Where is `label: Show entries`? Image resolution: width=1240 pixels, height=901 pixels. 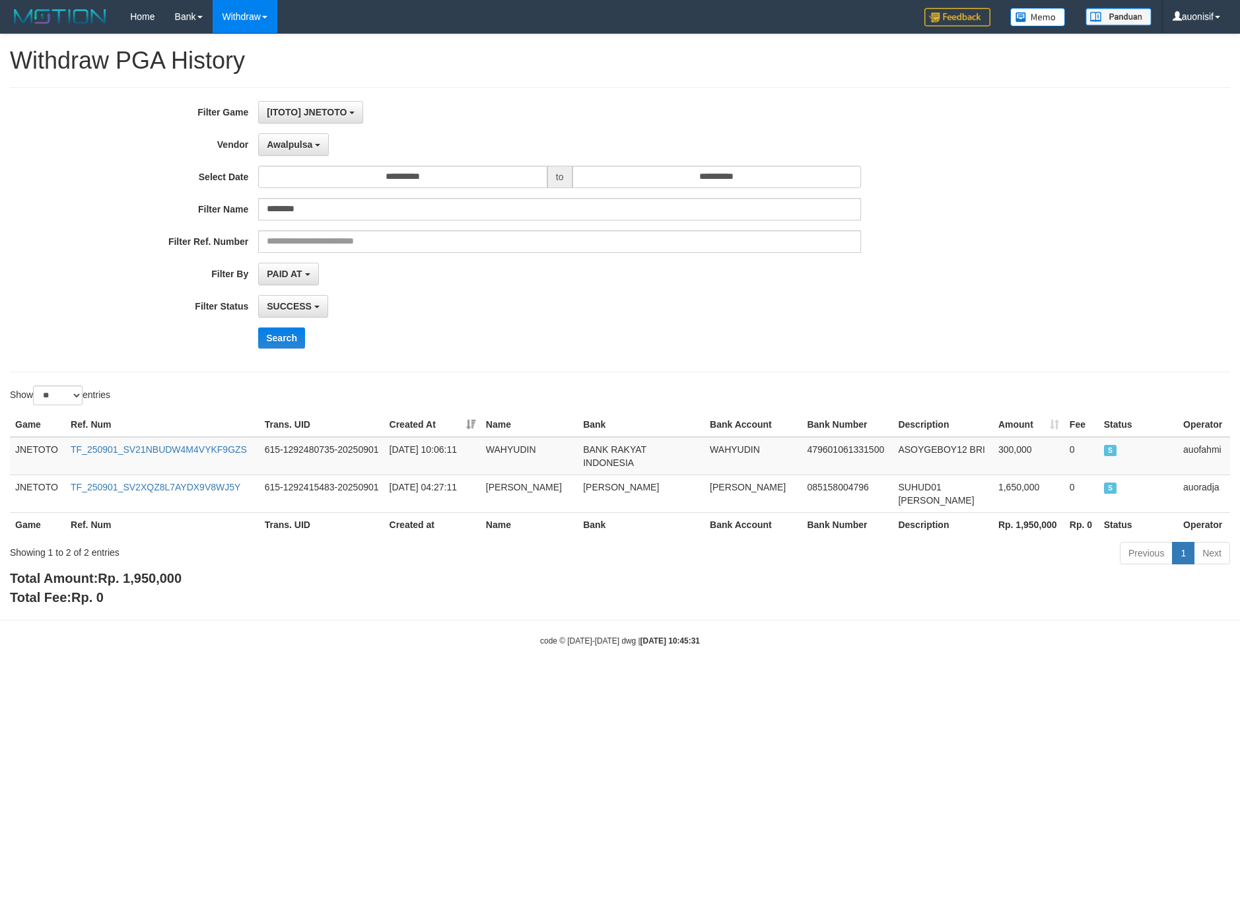
label: Show entries is located at coordinates (60, 396).